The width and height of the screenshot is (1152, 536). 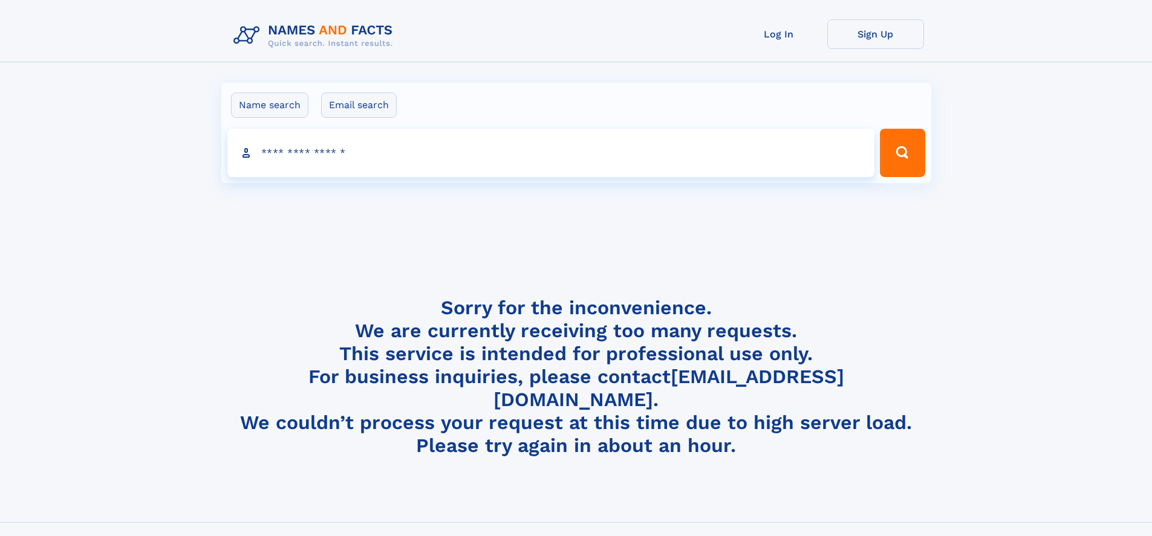 I want to click on label: Email search, so click(x=359, y=105).